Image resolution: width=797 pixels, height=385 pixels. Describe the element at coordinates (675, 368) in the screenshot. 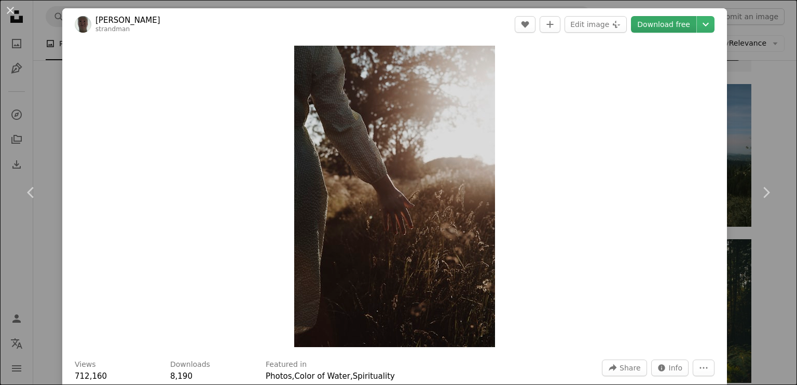

I see `span: Info` at that location.